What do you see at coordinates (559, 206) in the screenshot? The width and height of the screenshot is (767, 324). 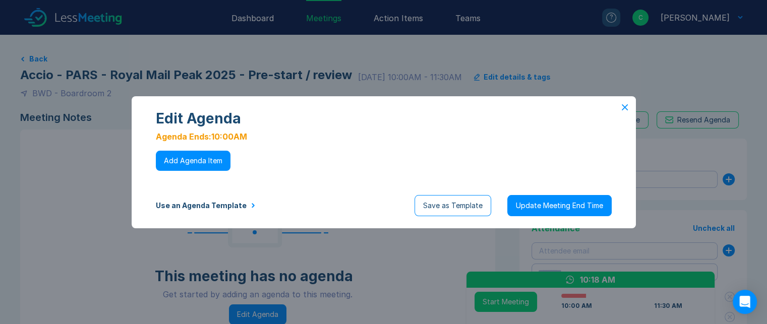 I see `button: Update Meeting End Time` at bounding box center [559, 206].